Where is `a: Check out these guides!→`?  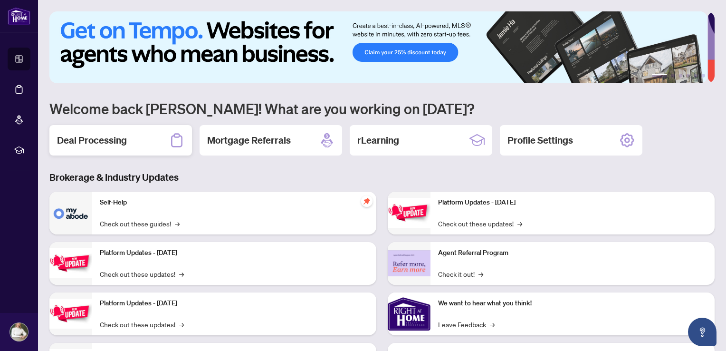
a: Check out these guides!→ is located at coordinates (140, 223).